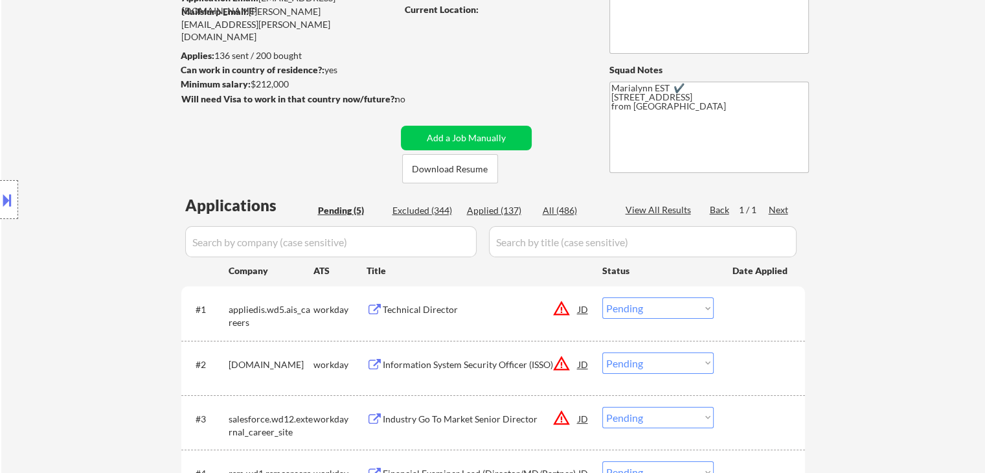  Describe the element at coordinates (289, 98) in the screenshot. I see `strong: Will need Visa to work in that country now/future?:` at that location.